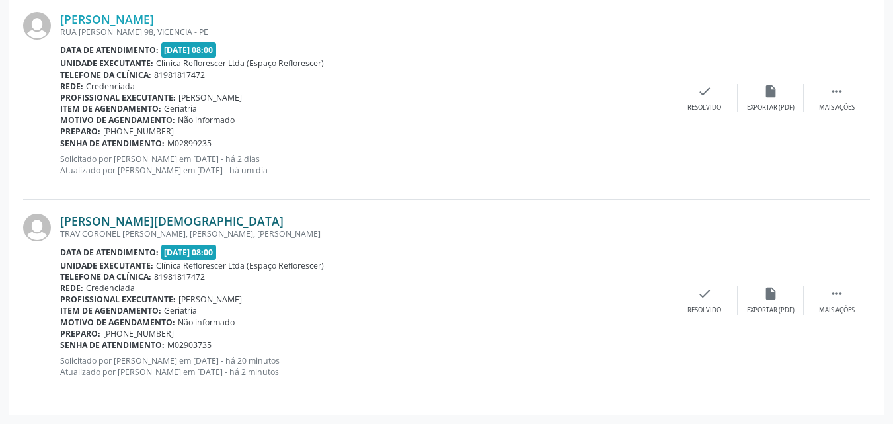  I want to click on span: M02899235, so click(189, 143).